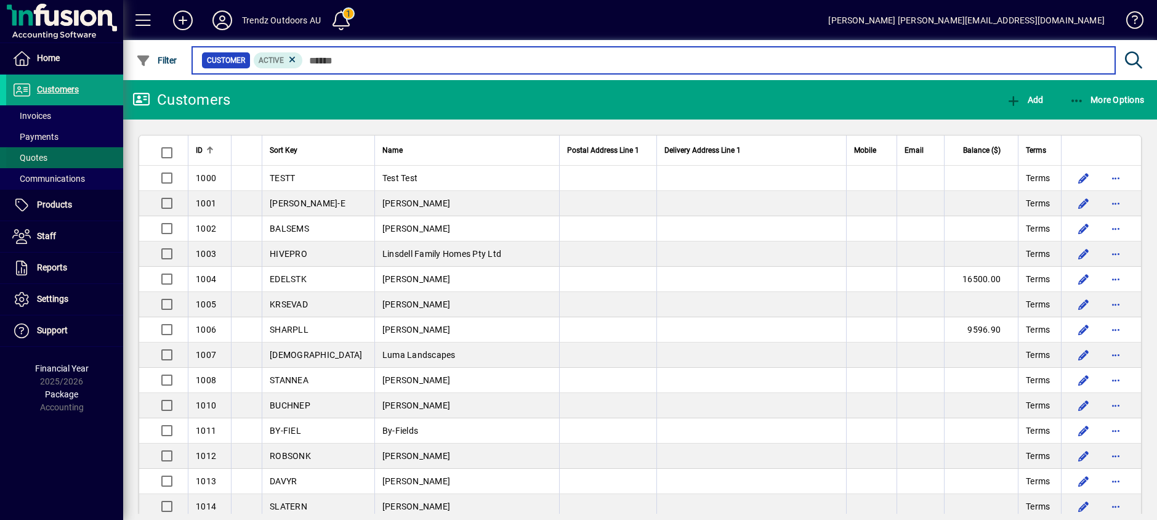 This screenshot has width=1157, height=520. Describe the element at coordinates (65, 268) in the screenshot. I see `a: Reports` at that location.